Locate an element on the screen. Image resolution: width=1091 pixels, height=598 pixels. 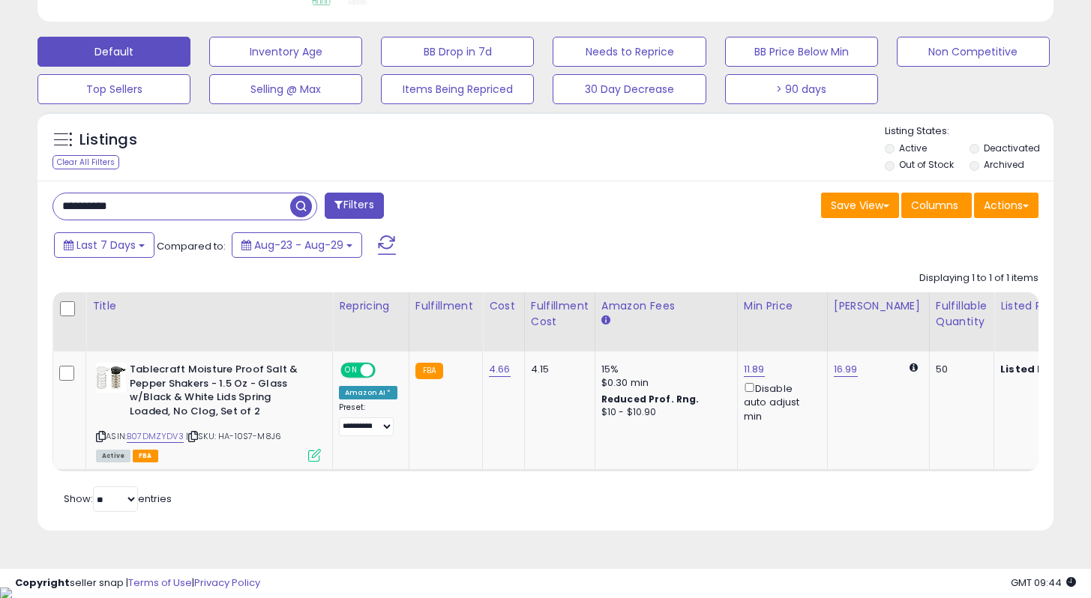
label: Deactivated is located at coordinates (1011, 148).